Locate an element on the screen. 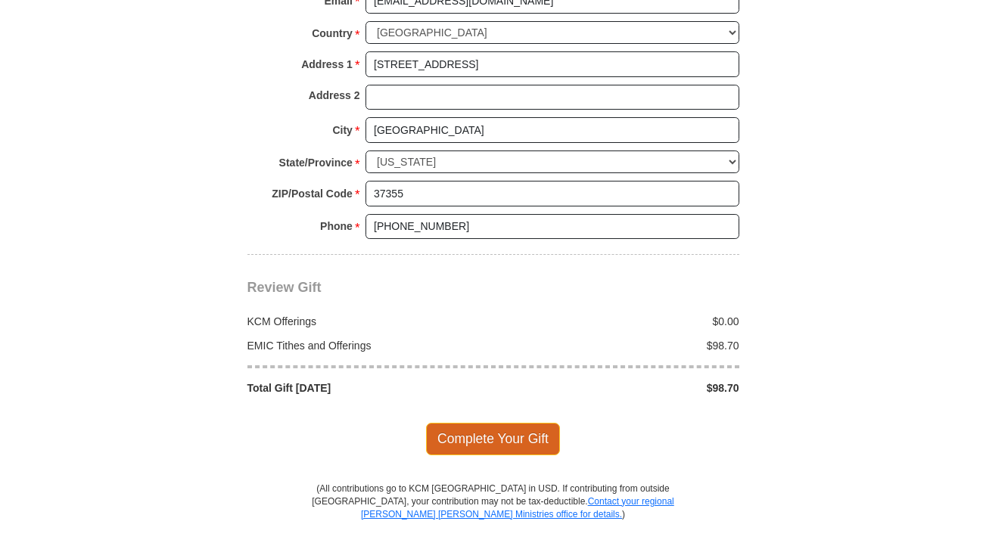 The height and width of the screenshot is (546, 986). div: EMIC Tithes and Offerings is located at coordinates (366, 346).